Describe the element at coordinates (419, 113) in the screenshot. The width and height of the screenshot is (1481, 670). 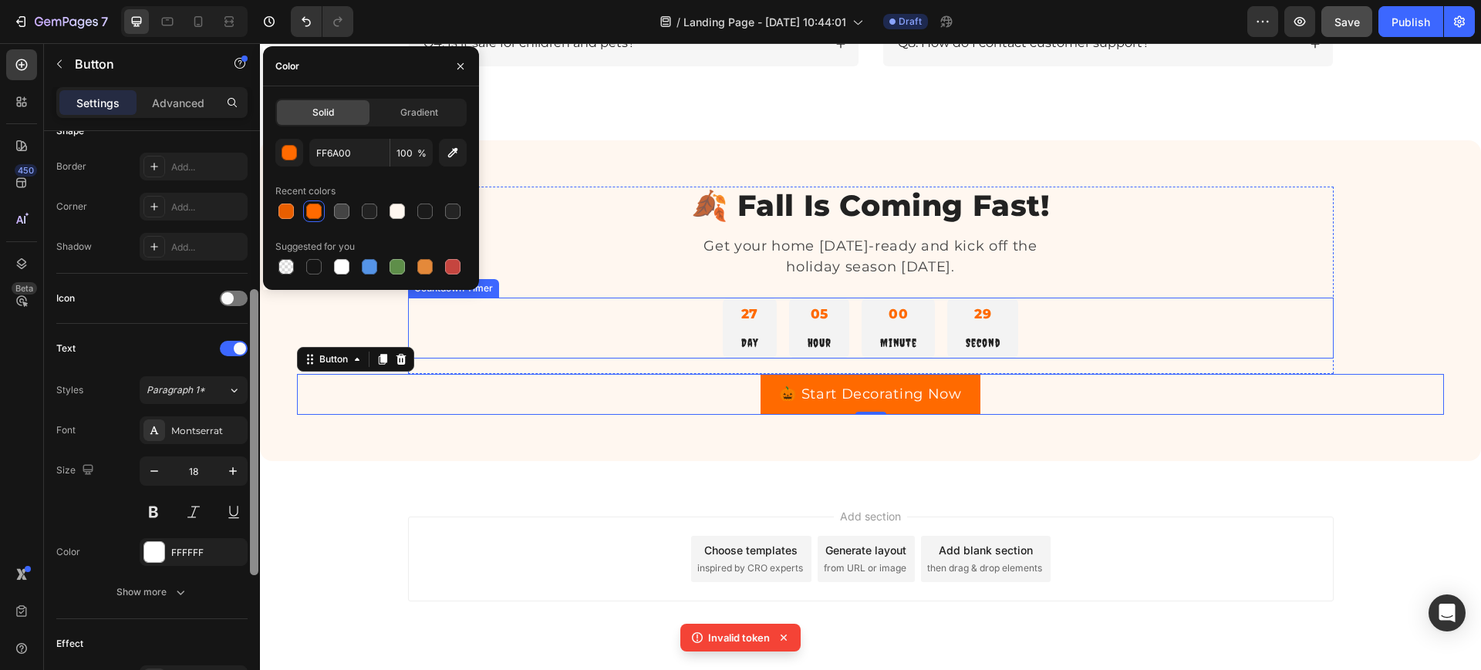
I see `span: Gradient` at that location.